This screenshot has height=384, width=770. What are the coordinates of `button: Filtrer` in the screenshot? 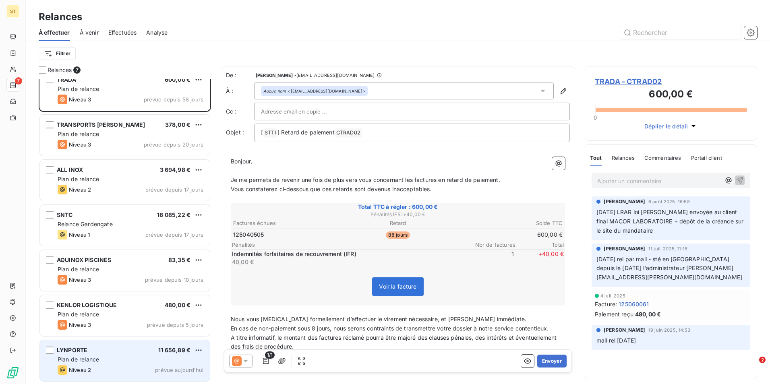 It's located at (57, 54).